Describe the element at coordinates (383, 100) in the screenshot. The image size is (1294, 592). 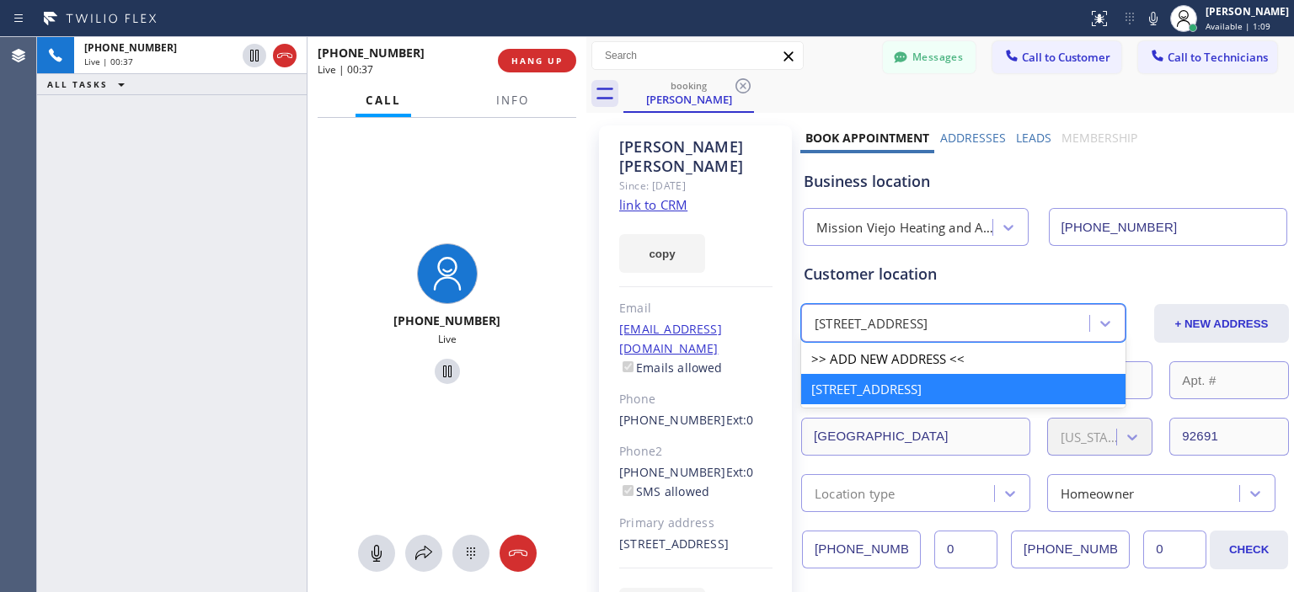
I see `span: Call` at that location.